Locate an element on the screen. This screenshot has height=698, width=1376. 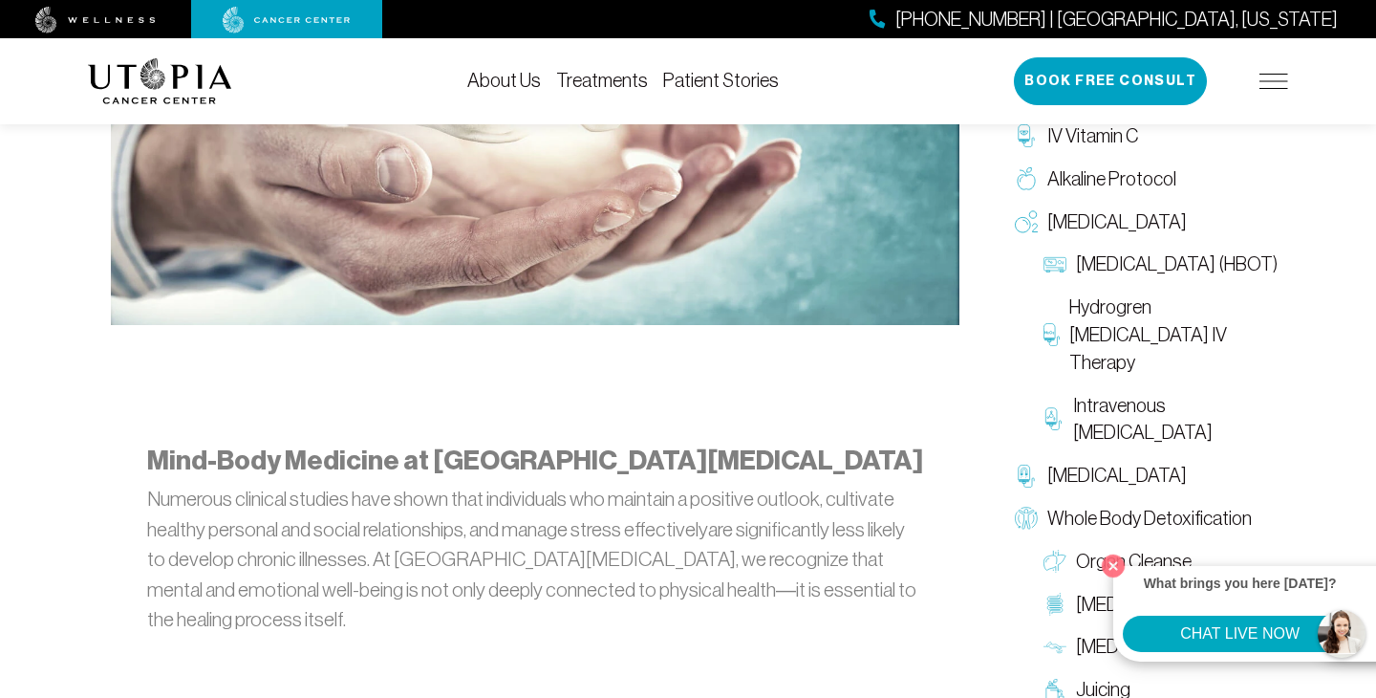
span: Organ Cleanse is located at coordinates (1133, 561).